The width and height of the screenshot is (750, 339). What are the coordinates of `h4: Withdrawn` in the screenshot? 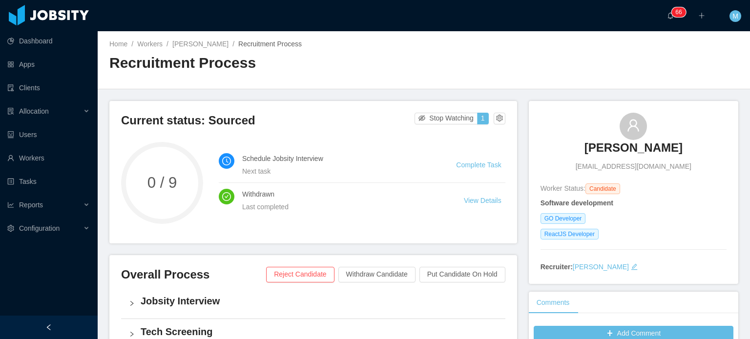 It's located at (341, 194).